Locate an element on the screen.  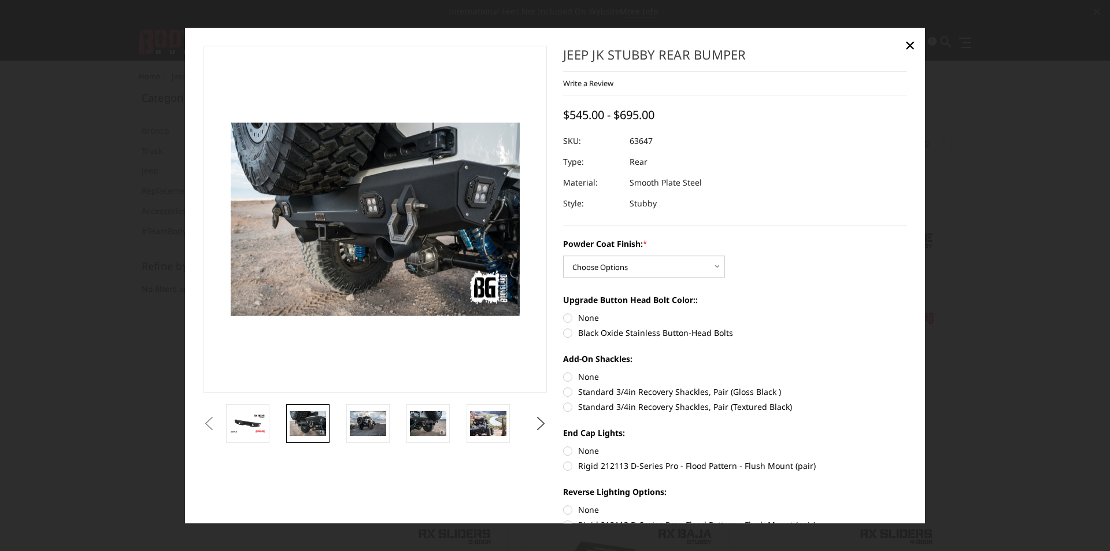
dt: SKU: is located at coordinates (592, 141).